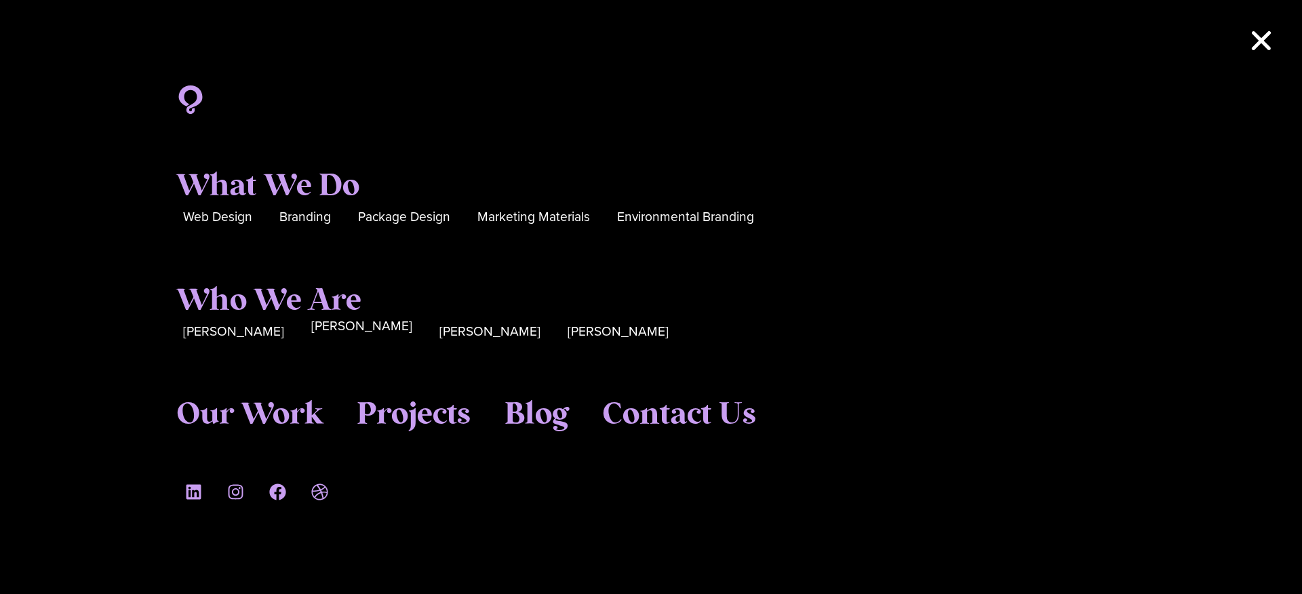 This screenshot has width=1302, height=594. Describe the element at coordinates (679, 415) in the screenshot. I see `span: Contact Us` at that location.